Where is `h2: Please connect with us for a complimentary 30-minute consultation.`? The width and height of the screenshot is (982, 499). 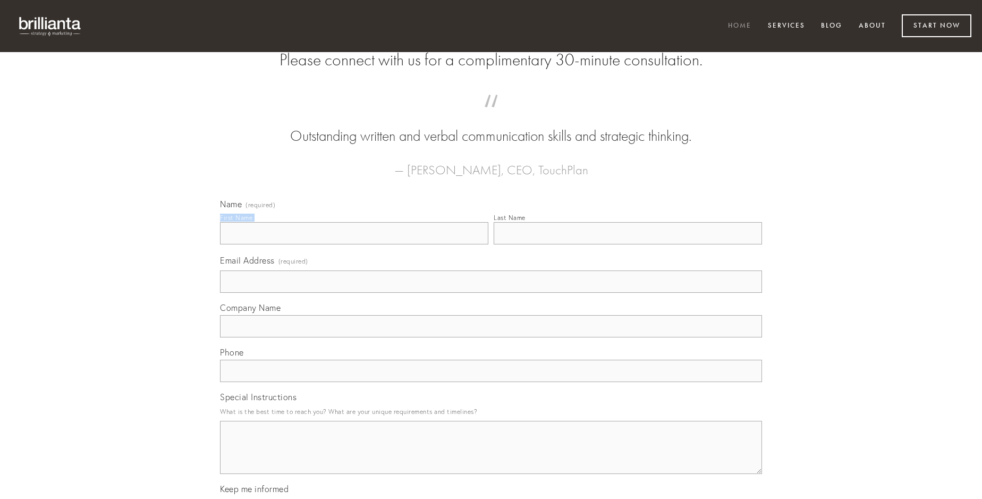 h2: Please connect with us for a complimentary 30-minute consultation. is located at coordinates (491, 60).